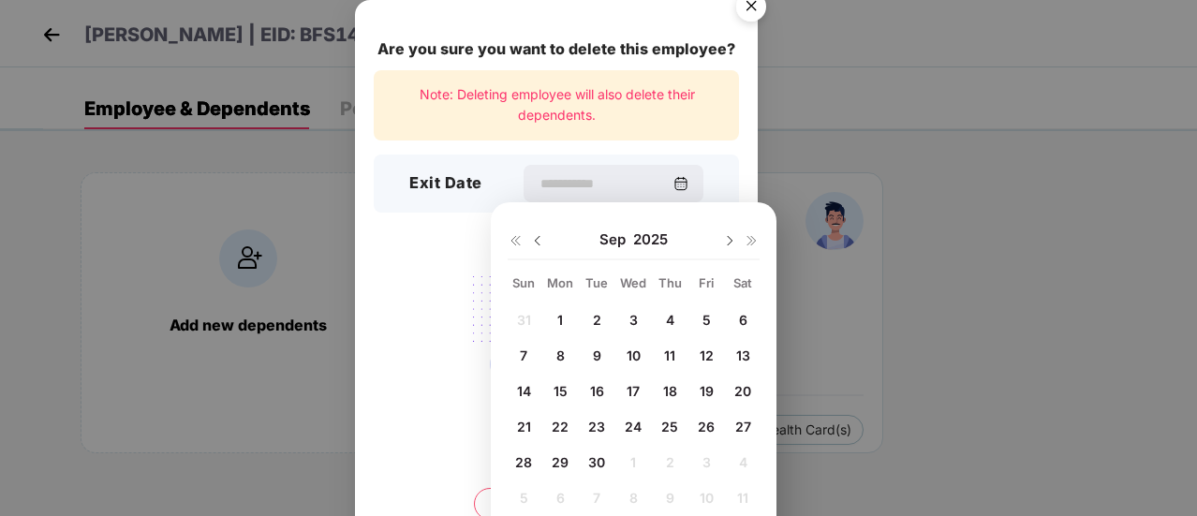 Image resolution: width=1197 pixels, height=516 pixels. I want to click on span: 3, so click(633, 319).